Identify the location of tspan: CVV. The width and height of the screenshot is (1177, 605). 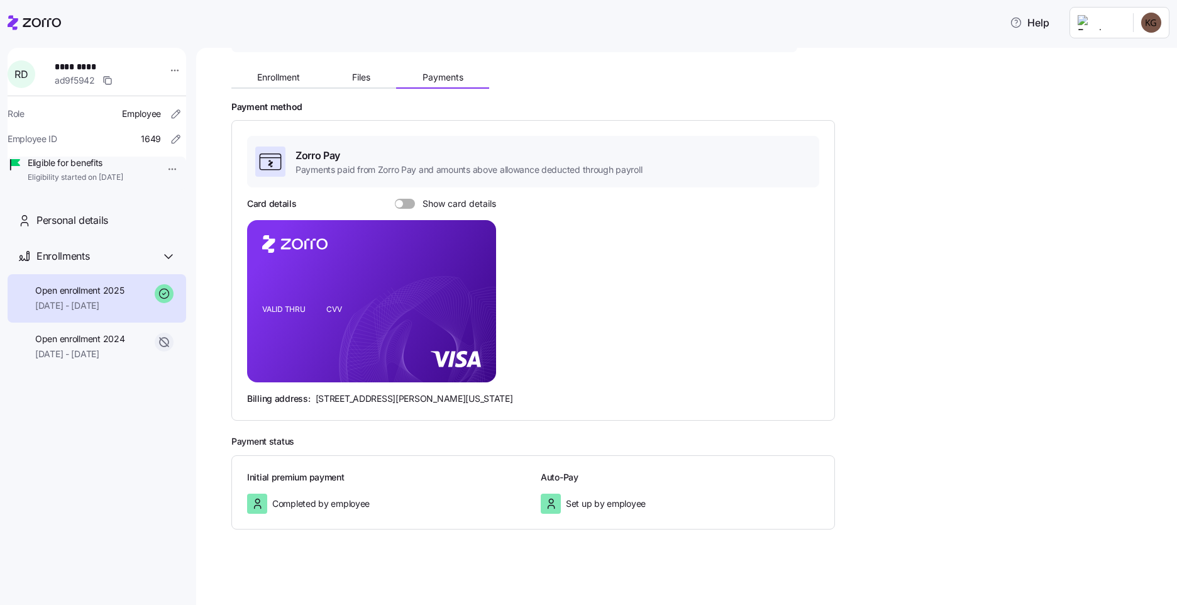
(334, 309).